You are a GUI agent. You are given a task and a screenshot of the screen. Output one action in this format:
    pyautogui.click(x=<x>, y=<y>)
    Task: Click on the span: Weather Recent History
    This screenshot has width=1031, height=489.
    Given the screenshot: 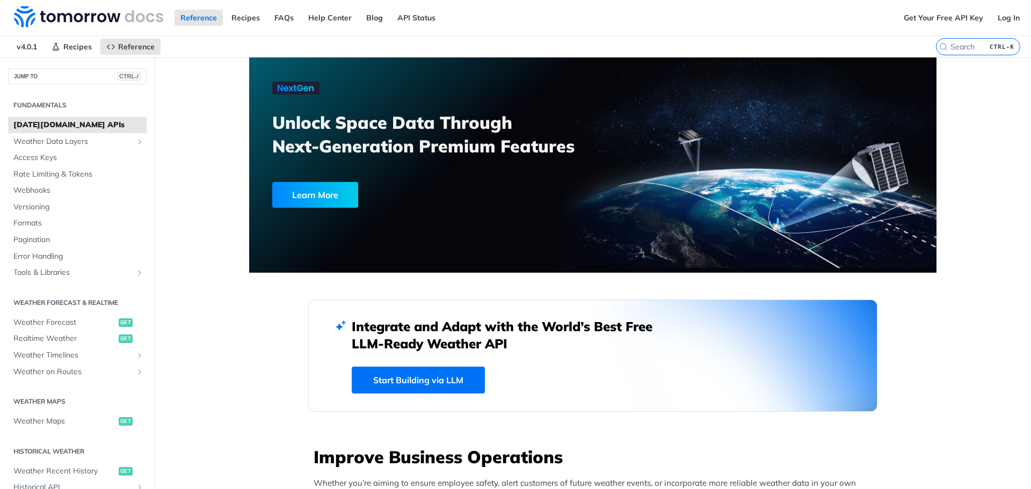 What is the action you would take?
    pyautogui.click(x=64, y=472)
    